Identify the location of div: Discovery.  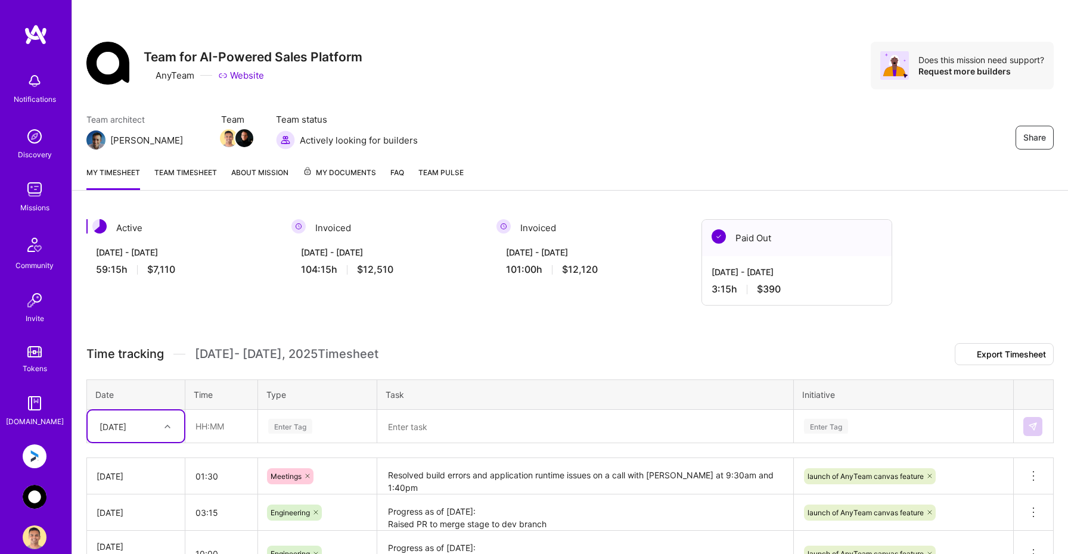
(35, 154).